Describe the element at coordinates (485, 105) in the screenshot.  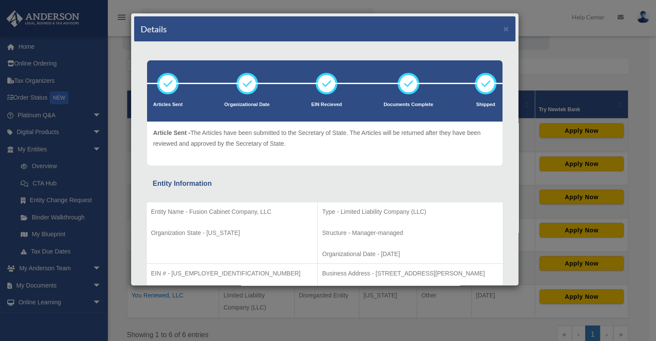
I see `p: Shipped` at that location.